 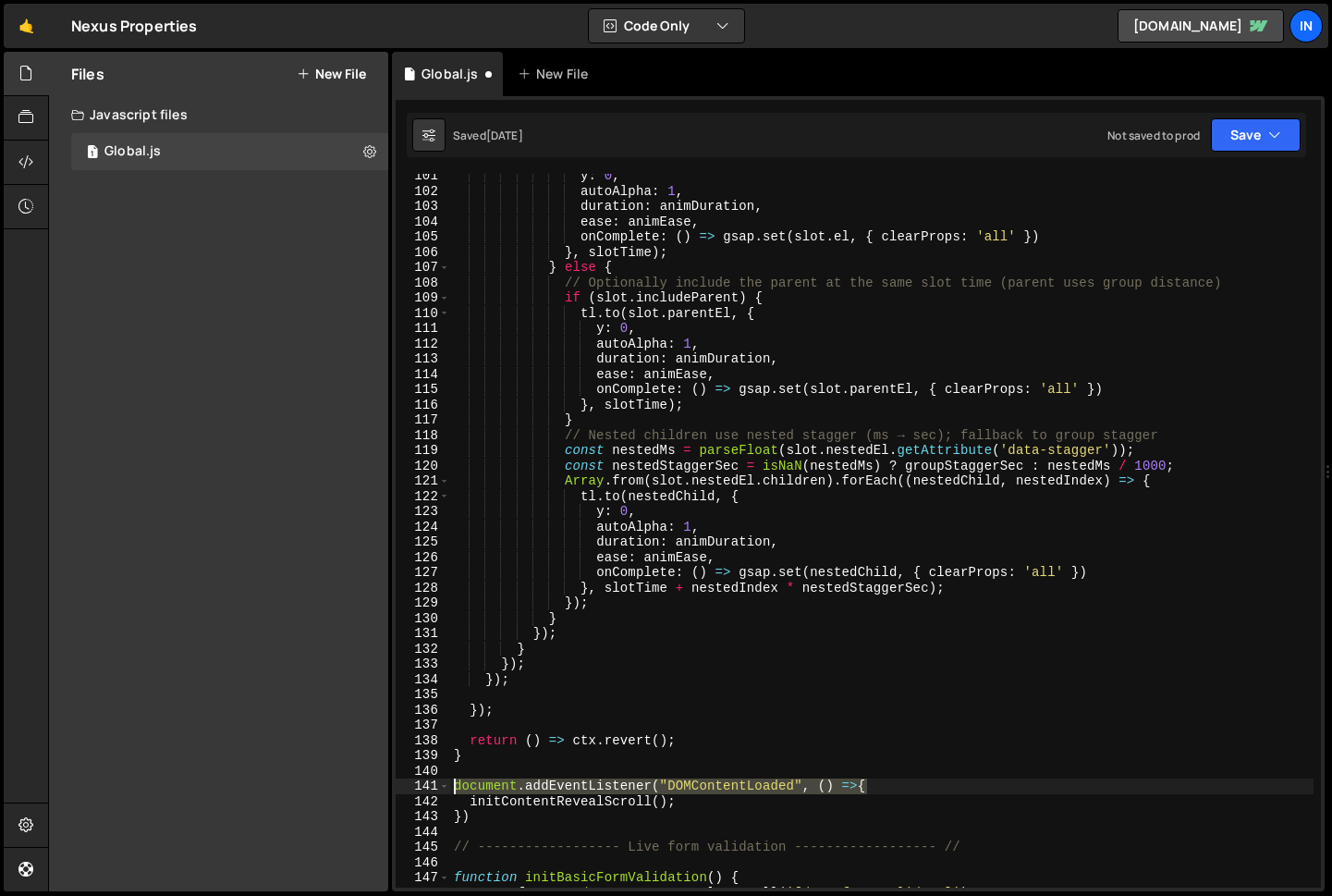 I want to click on div: 113, so click(x=423, y=359).